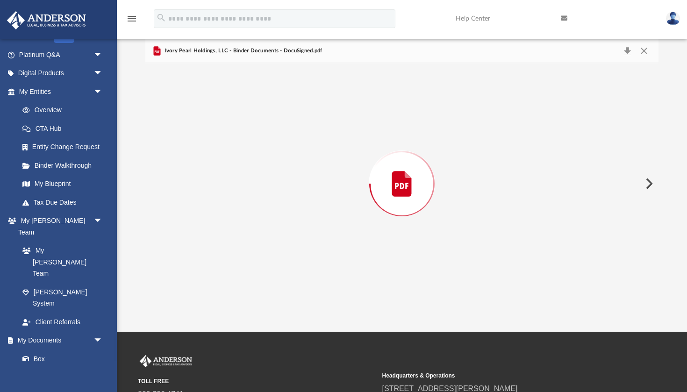 This screenshot has height=392, width=687. Describe the element at coordinates (59, 341) in the screenshot. I see `a: My Documentsarrow_drop_down` at that location.